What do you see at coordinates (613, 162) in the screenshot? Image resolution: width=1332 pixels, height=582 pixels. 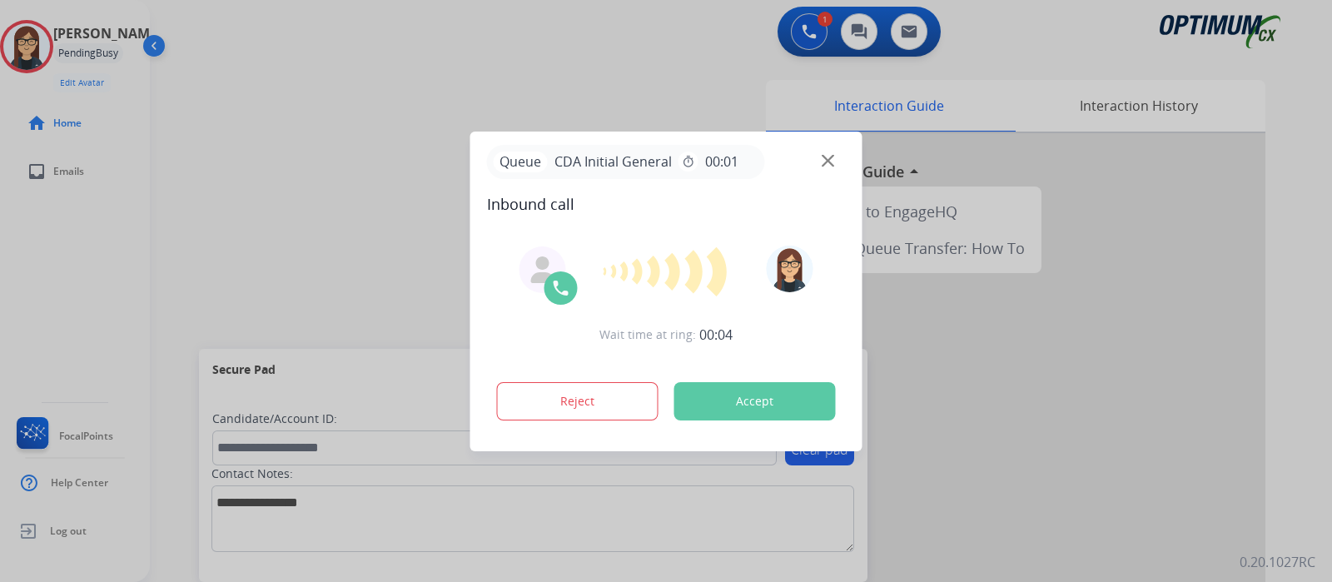 I see `span: CDA Initial General` at bounding box center [613, 162].